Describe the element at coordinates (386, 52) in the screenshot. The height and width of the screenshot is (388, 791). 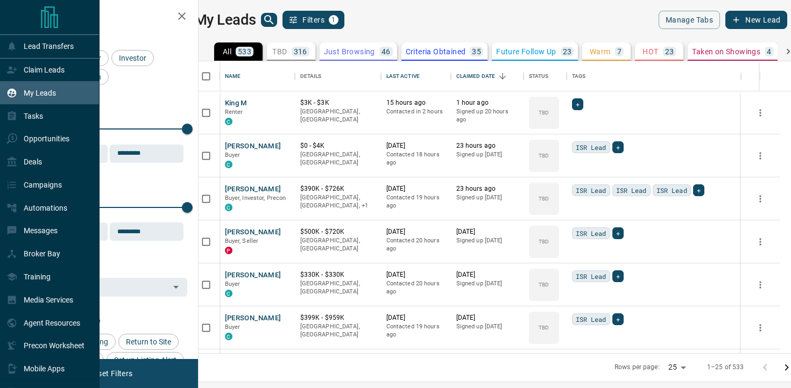
I see `p: 46` at that location.